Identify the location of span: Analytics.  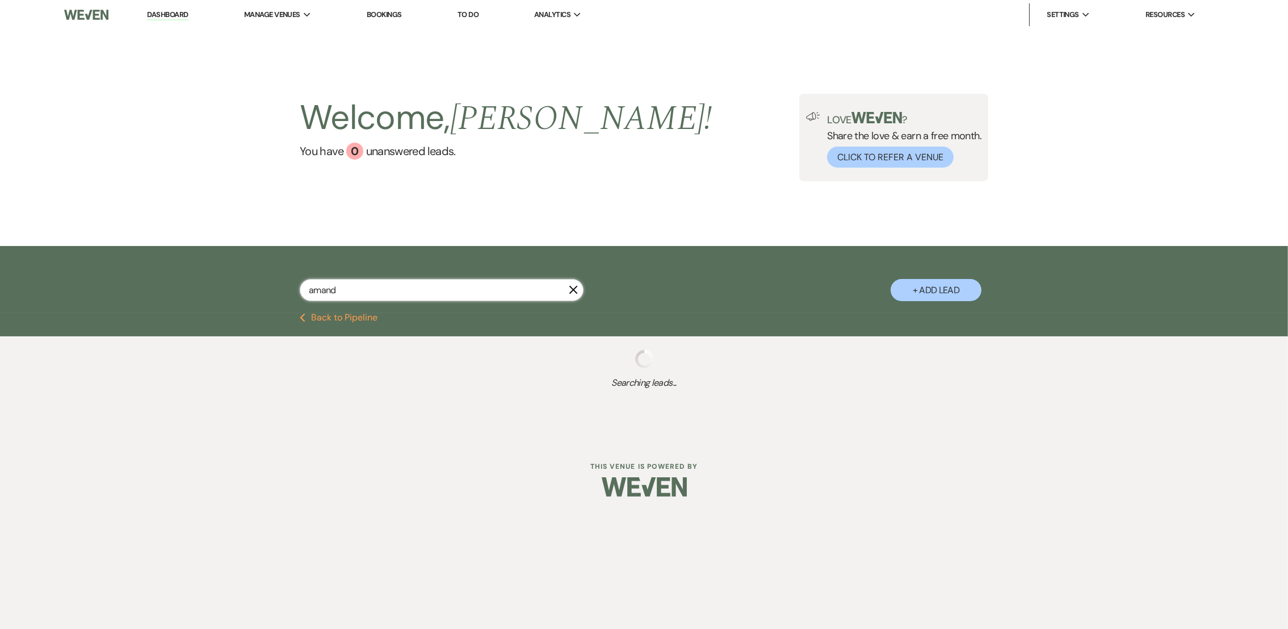
(552, 15).